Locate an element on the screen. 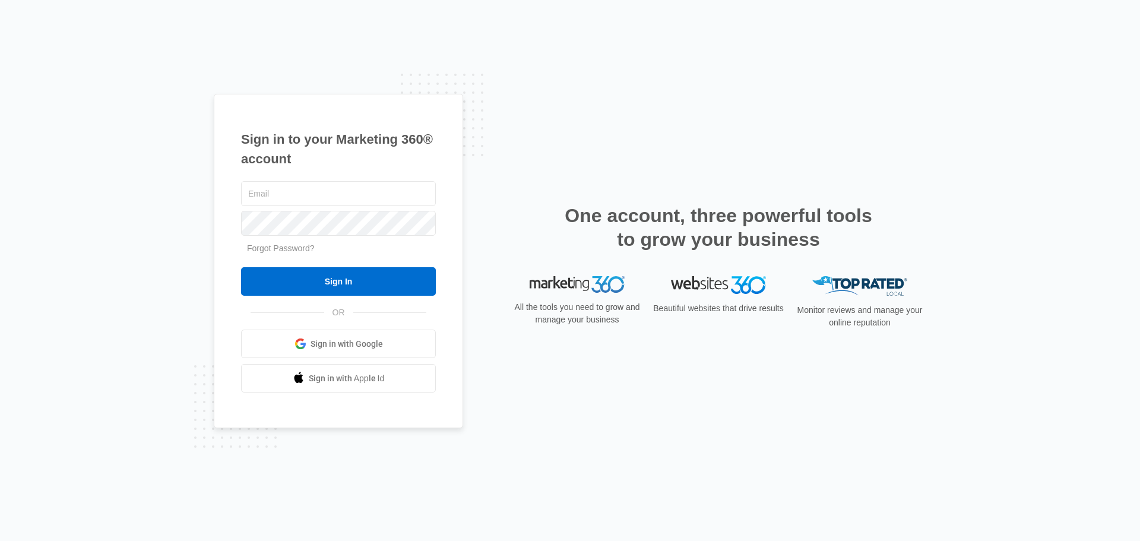 Image resolution: width=1140 pixels, height=541 pixels. a: Sign in with Google is located at coordinates (338, 344).